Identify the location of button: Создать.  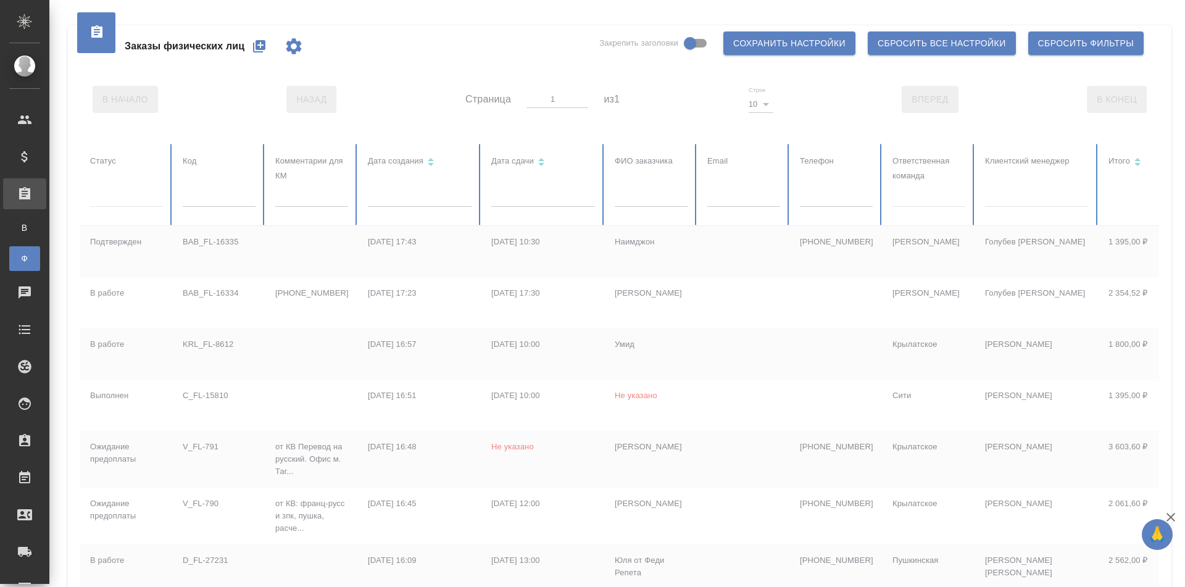
(259, 46).